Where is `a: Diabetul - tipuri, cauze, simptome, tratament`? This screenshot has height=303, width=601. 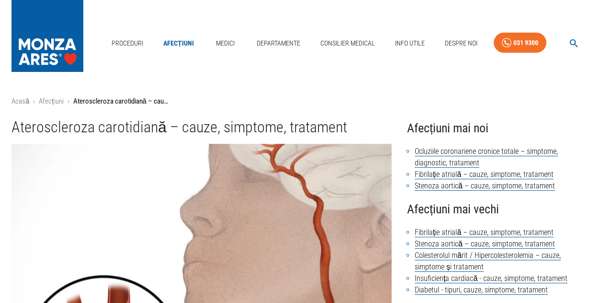
a: Diabetul - tipuri, cauze, simptome, tratament is located at coordinates (481, 290).